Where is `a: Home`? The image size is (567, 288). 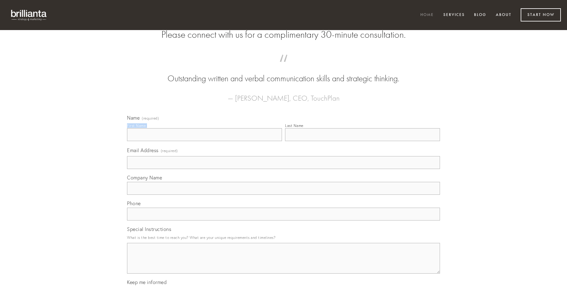 a: Home is located at coordinates (427, 15).